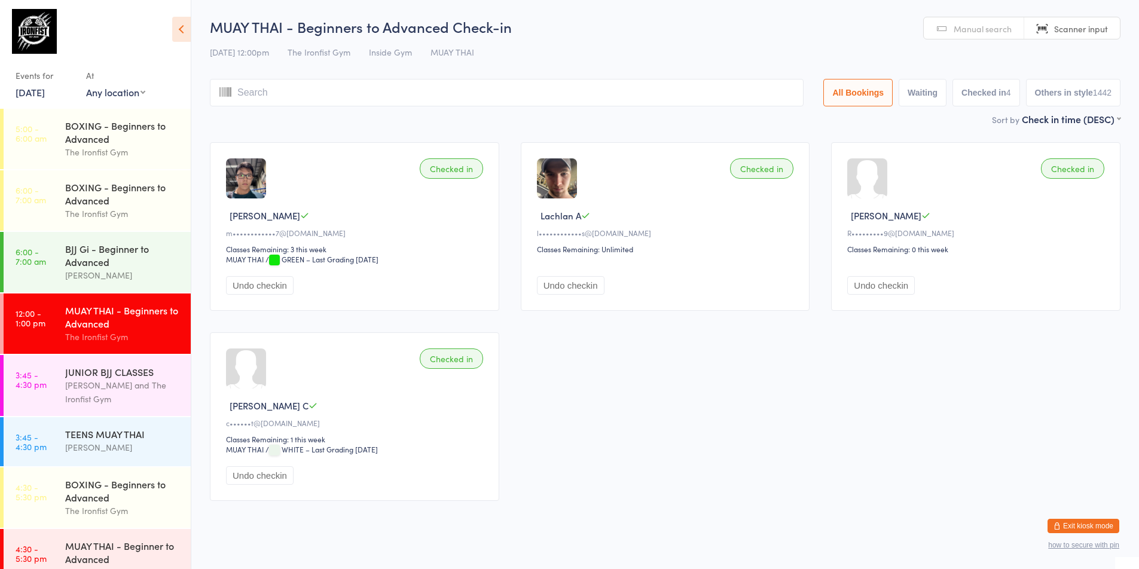 This screenshot has width=1139, height=569. What do you see at coordinates (30, 318) in the screenshot?
I see `time: 12:00 - 1:00 pm` at bounding box center [30, 318].